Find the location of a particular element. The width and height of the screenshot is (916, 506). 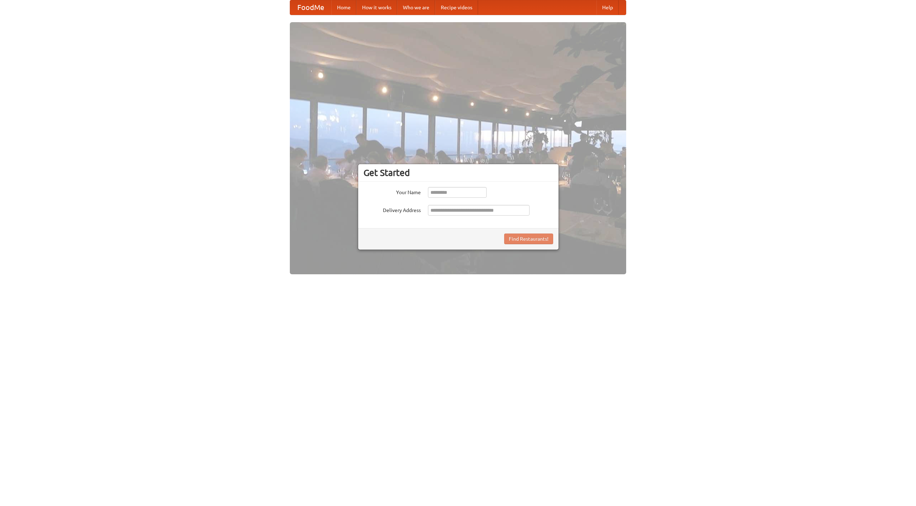

a: How it works is located at coordinates (377, 8).